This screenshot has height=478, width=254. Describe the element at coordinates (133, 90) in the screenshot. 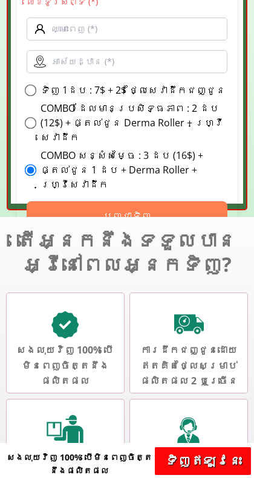

I see `label: ទិញ 1ដប : 7$ + 2$ ថ្លៃ​សេវា​ដឹកជញ្ជូន` at that location.